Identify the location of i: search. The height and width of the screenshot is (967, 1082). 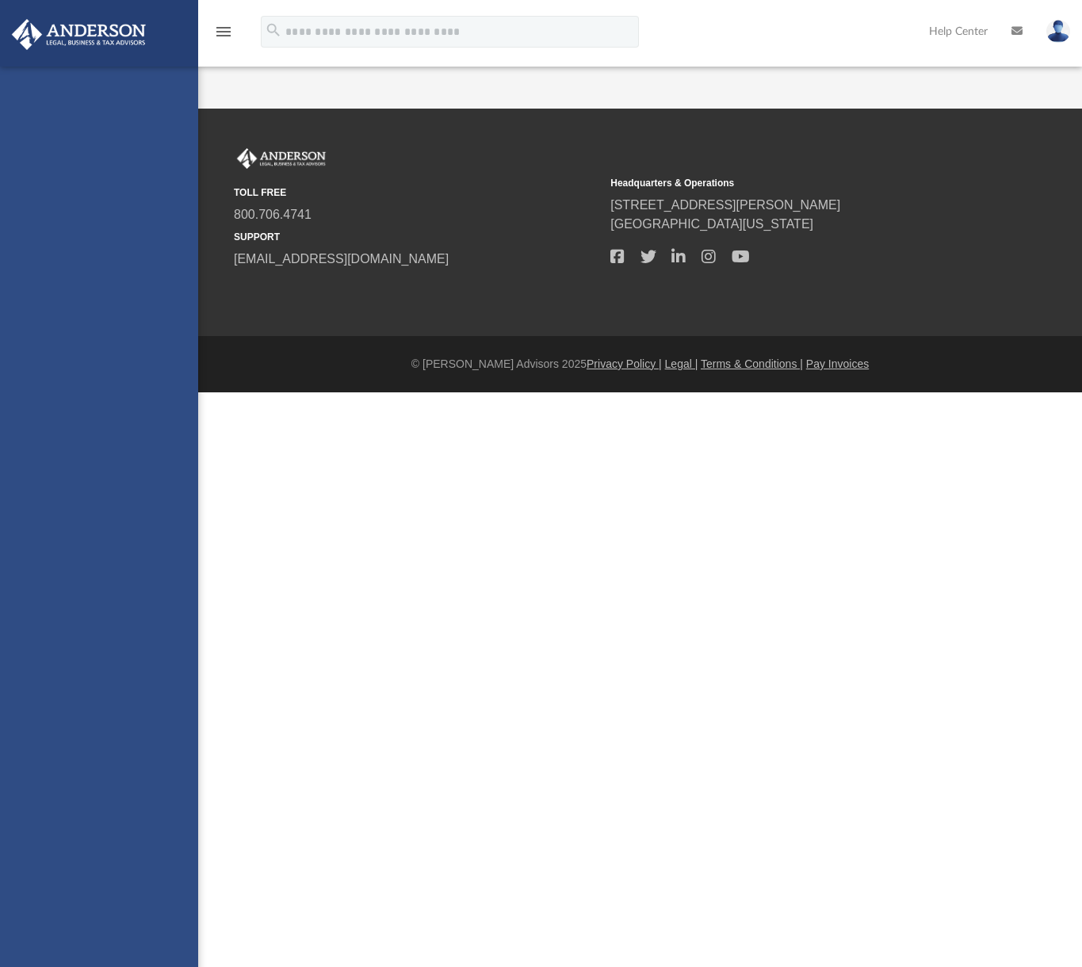
(274, 30).